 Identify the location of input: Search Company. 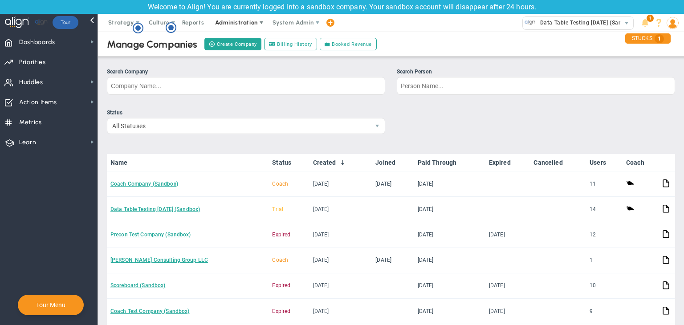
(246, 86).